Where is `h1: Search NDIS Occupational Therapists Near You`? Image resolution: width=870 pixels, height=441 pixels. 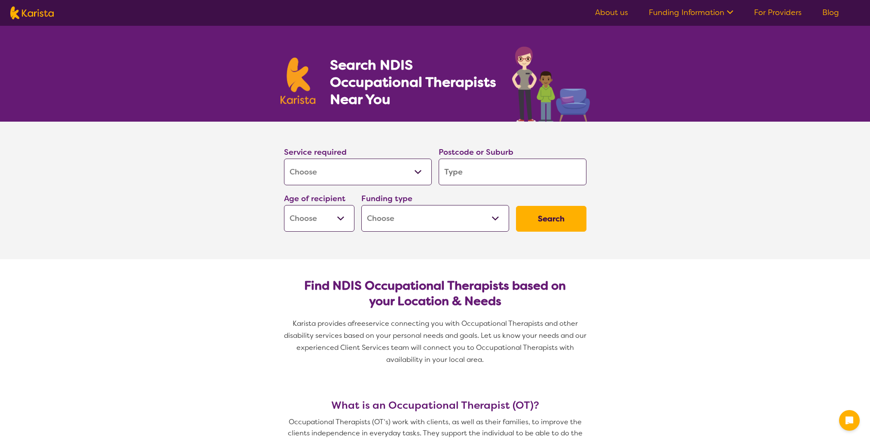
h1: Search NDIS Occupational Therapists Near You is located at coordinates (414, 82).